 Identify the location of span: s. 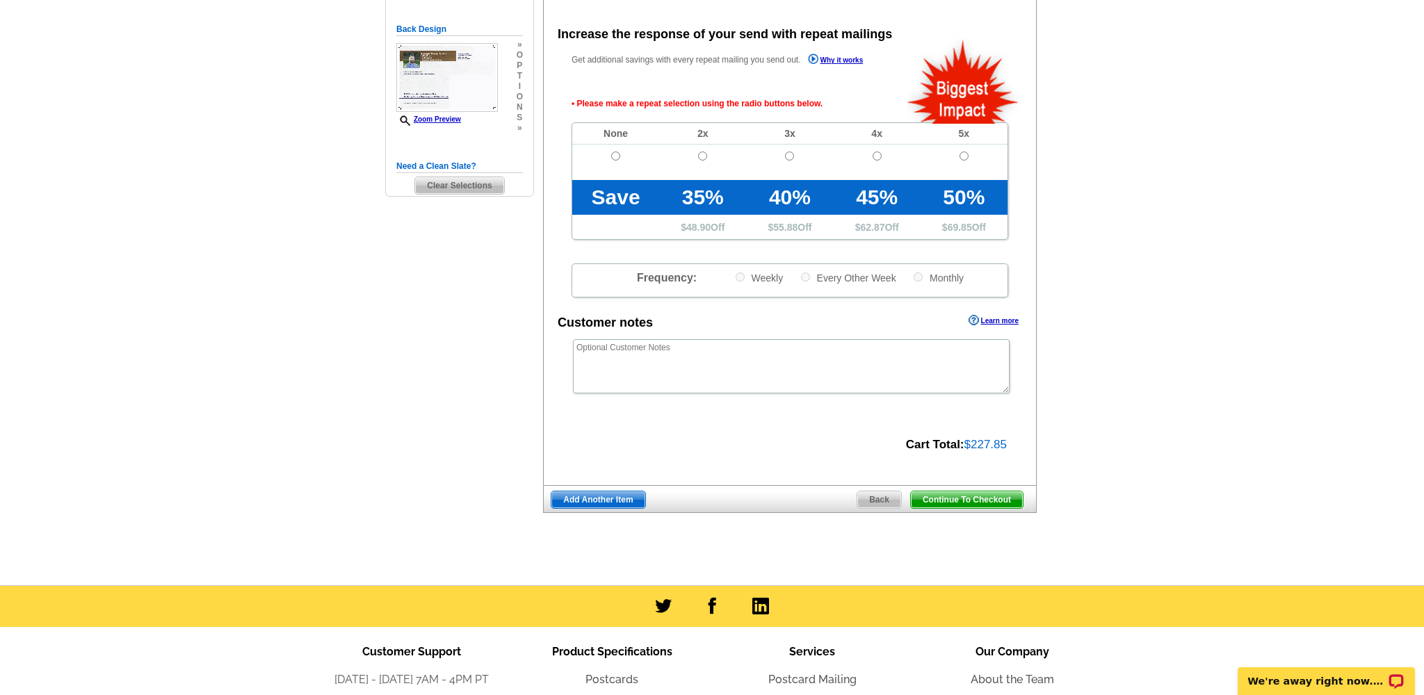
(519, 117).